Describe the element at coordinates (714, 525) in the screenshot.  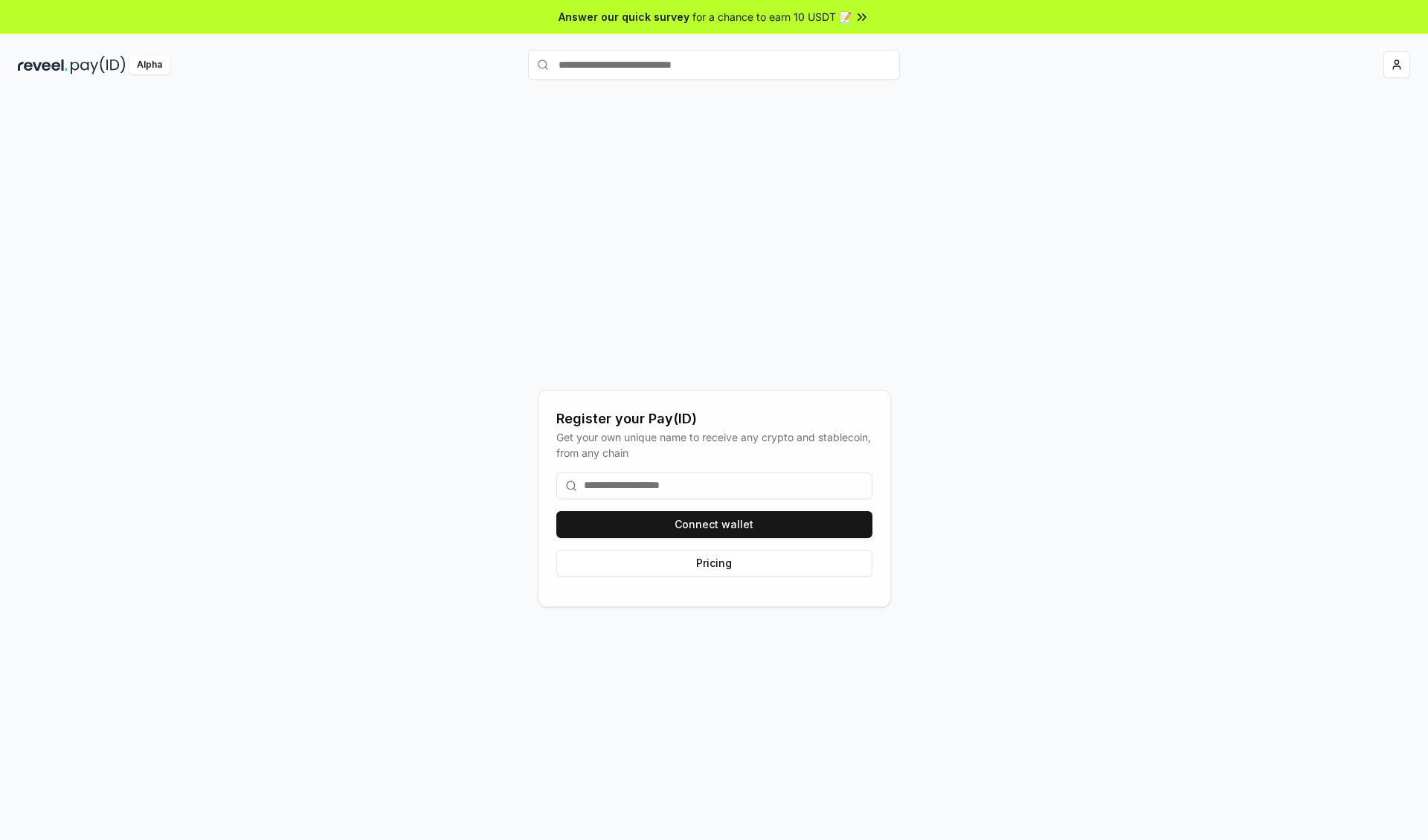
I see `button: Connect wallet` at that location.